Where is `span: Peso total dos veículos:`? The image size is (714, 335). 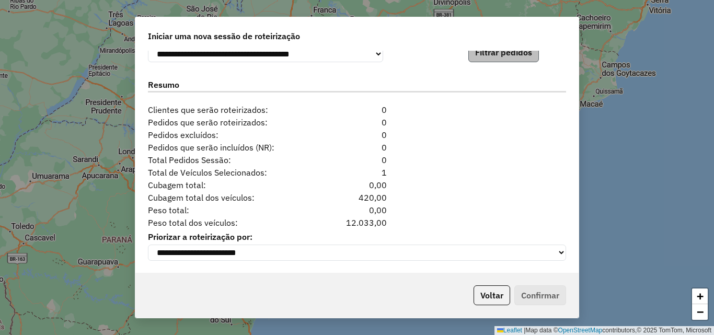
span: Peso total dos veículos: is located at coordinates (231, 223).